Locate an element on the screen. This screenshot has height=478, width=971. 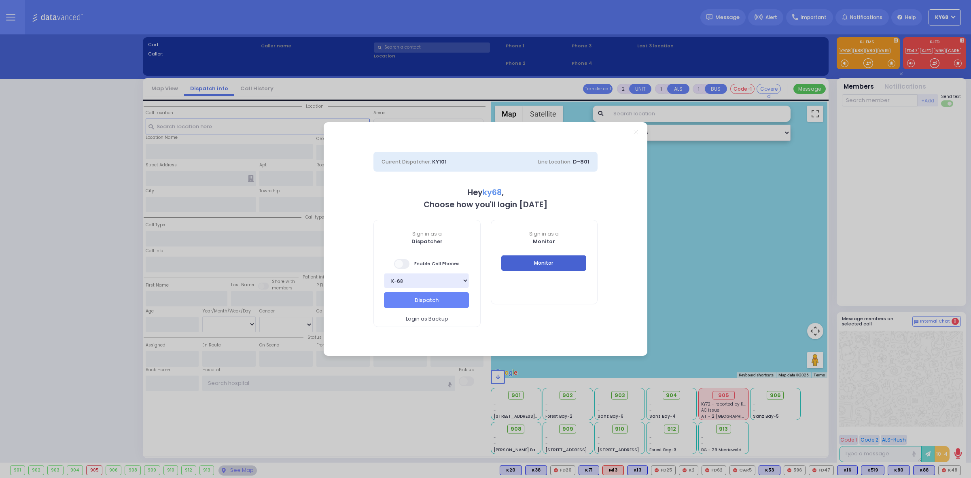
button: Dispatch is located at coordinates (427, 300).